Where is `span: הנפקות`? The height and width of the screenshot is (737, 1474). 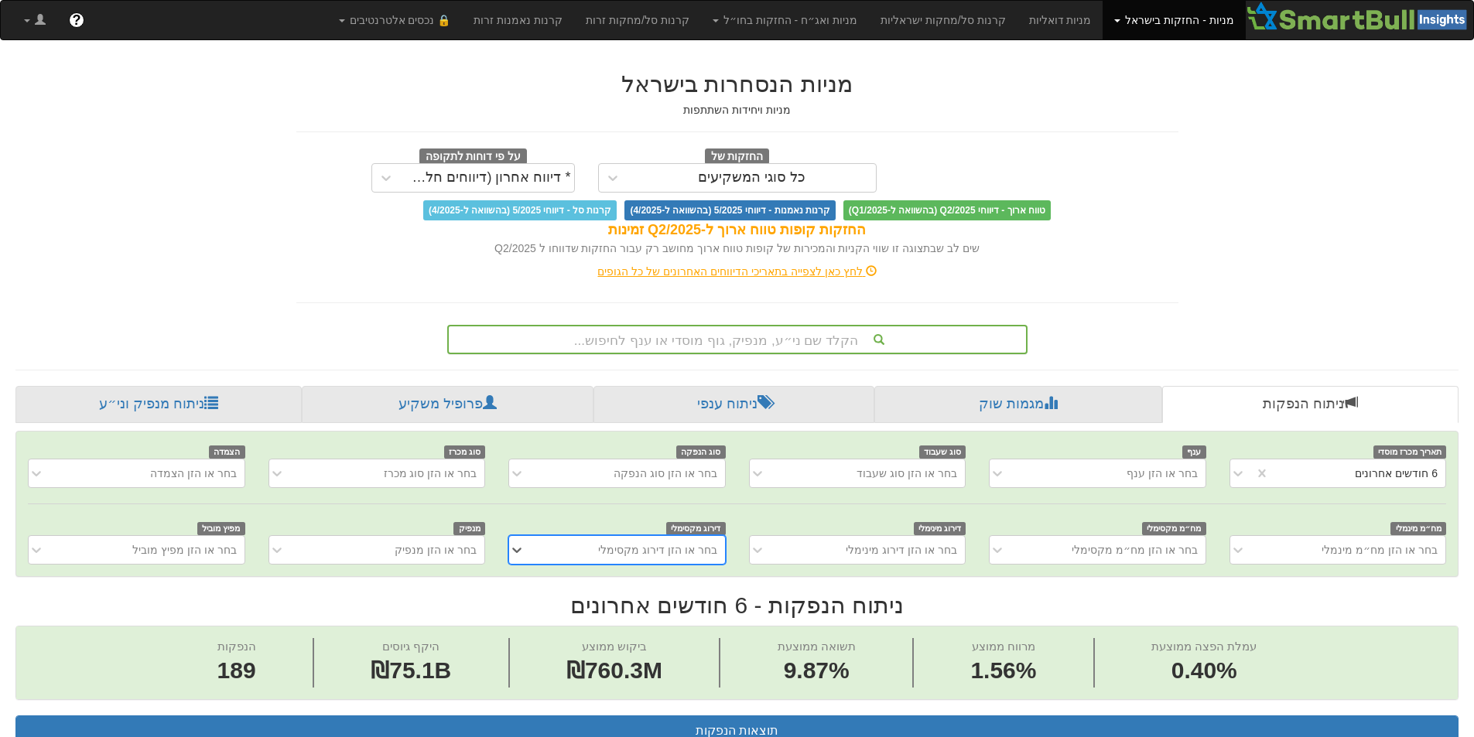 span: הנפקות is located at coordinates (237, 646).